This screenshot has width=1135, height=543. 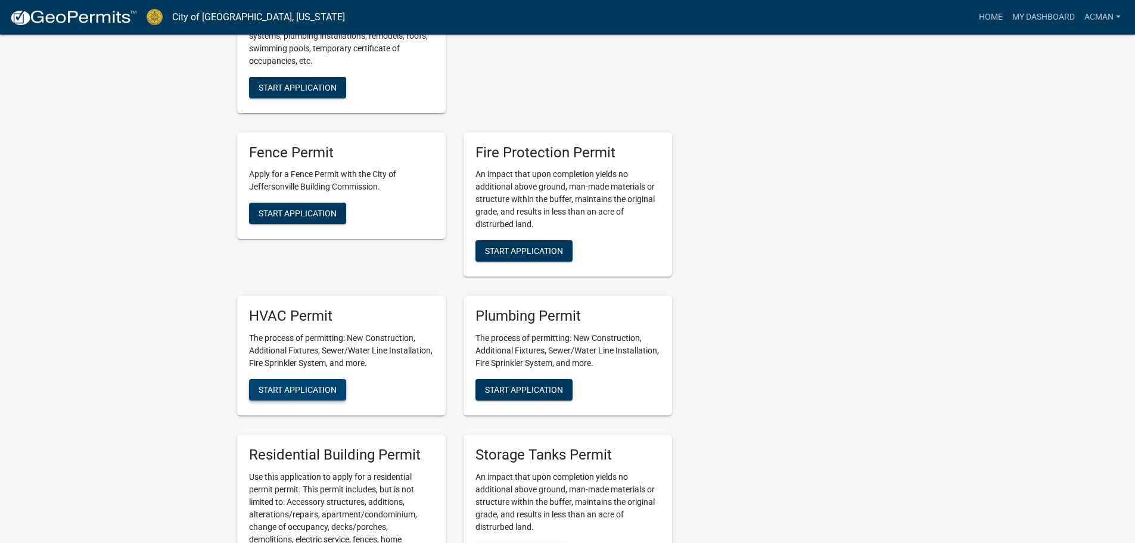 What do you see at coordinates (154, 17) in the screenshot?
I see `img: City of Jeffersonville, Indiana` at bounding box center [154, 17].